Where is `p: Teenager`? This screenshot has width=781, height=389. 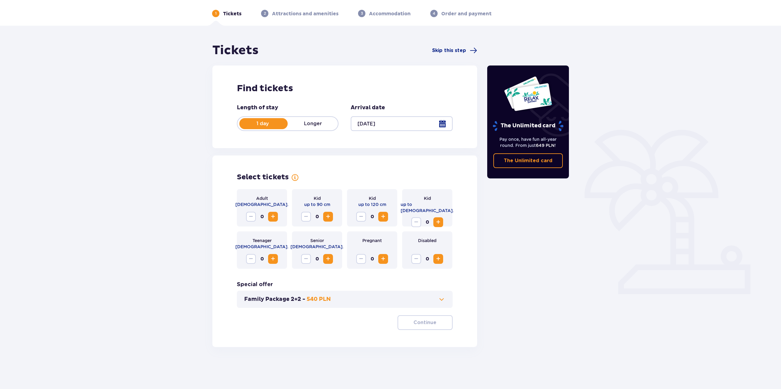 p: Teenager is located at coordinates (262, 240).